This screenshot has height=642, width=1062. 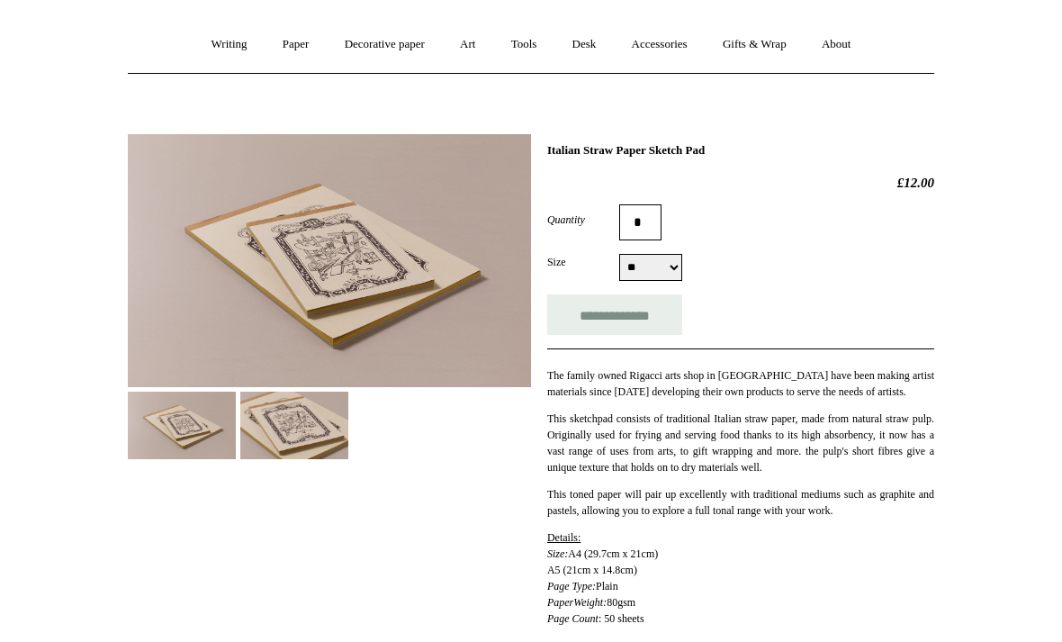 I want to click on a: Writing, so click(x=229, y=44).